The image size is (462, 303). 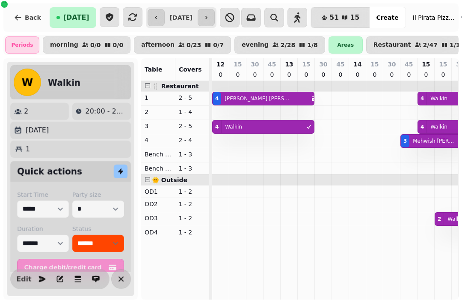 I want to click on button: 5115, so click(x=341, y=18).